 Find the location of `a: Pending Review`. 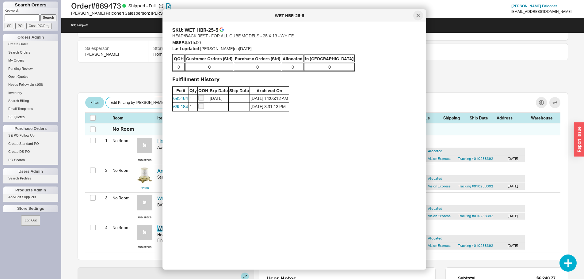

a: Pending Review is located at coordinates (31, 69).